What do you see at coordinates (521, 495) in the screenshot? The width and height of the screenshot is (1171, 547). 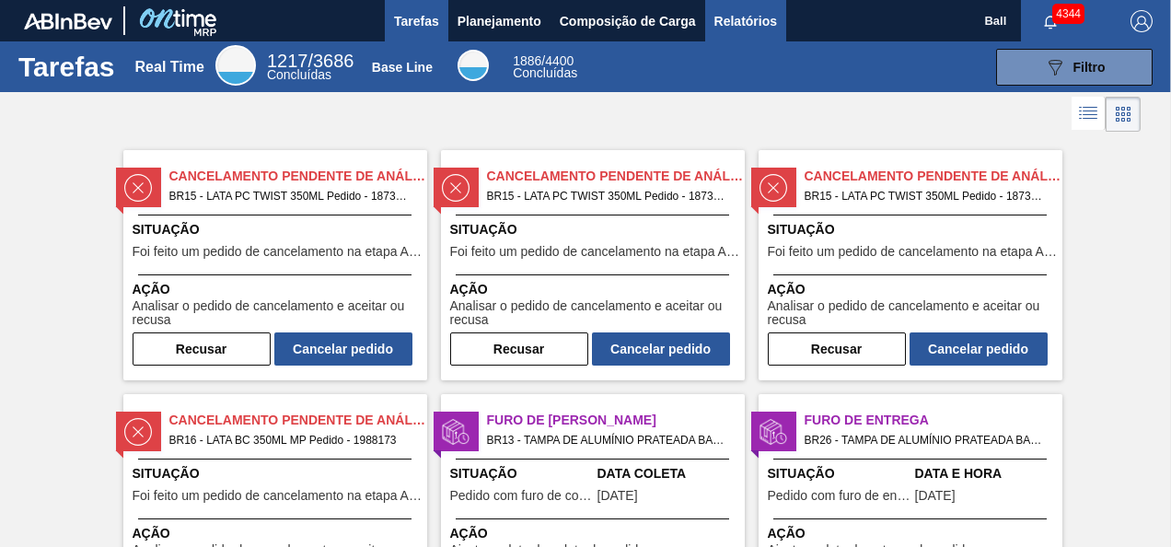 I see `span: Pedido com furo de coleta` at bounding box center [521, 495].